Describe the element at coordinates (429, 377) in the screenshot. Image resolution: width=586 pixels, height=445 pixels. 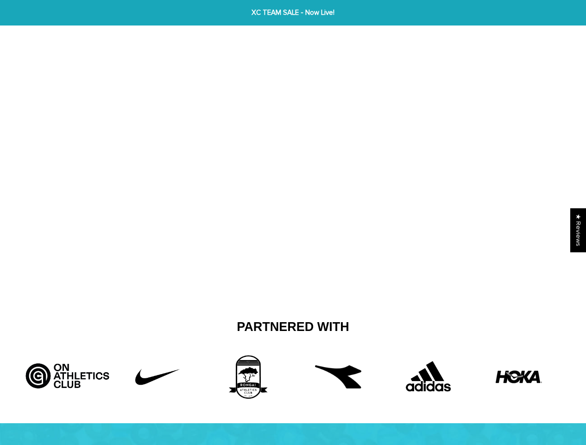
I see `img: Adidas.png` at that location.